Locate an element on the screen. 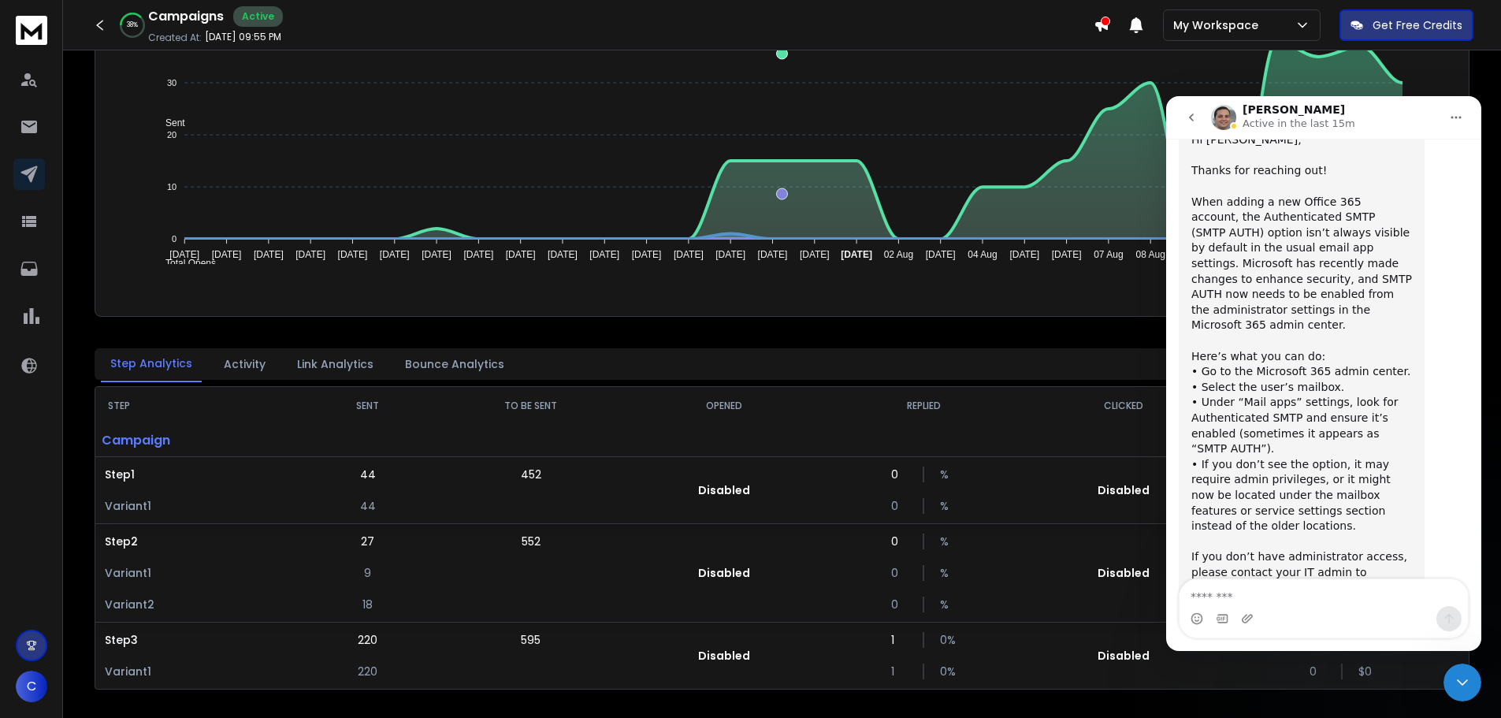  div: Here’s what you can do: is located at coordinates (136, 252).